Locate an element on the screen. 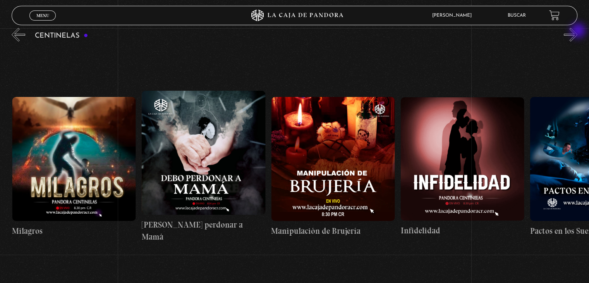 This screenshot has width=589, height=283. h4: Manipulación de Brujería is located at coordinates (333, 231).